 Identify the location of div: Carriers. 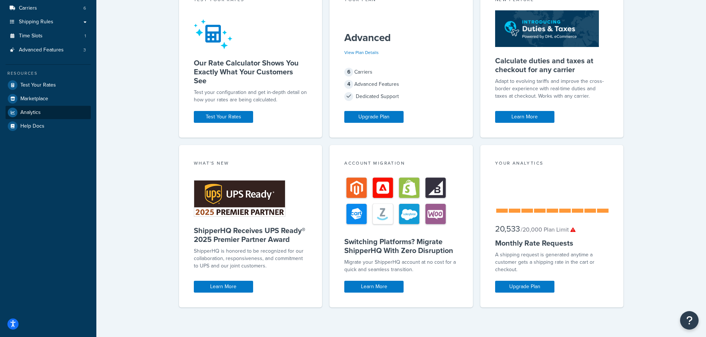
(401, 72).